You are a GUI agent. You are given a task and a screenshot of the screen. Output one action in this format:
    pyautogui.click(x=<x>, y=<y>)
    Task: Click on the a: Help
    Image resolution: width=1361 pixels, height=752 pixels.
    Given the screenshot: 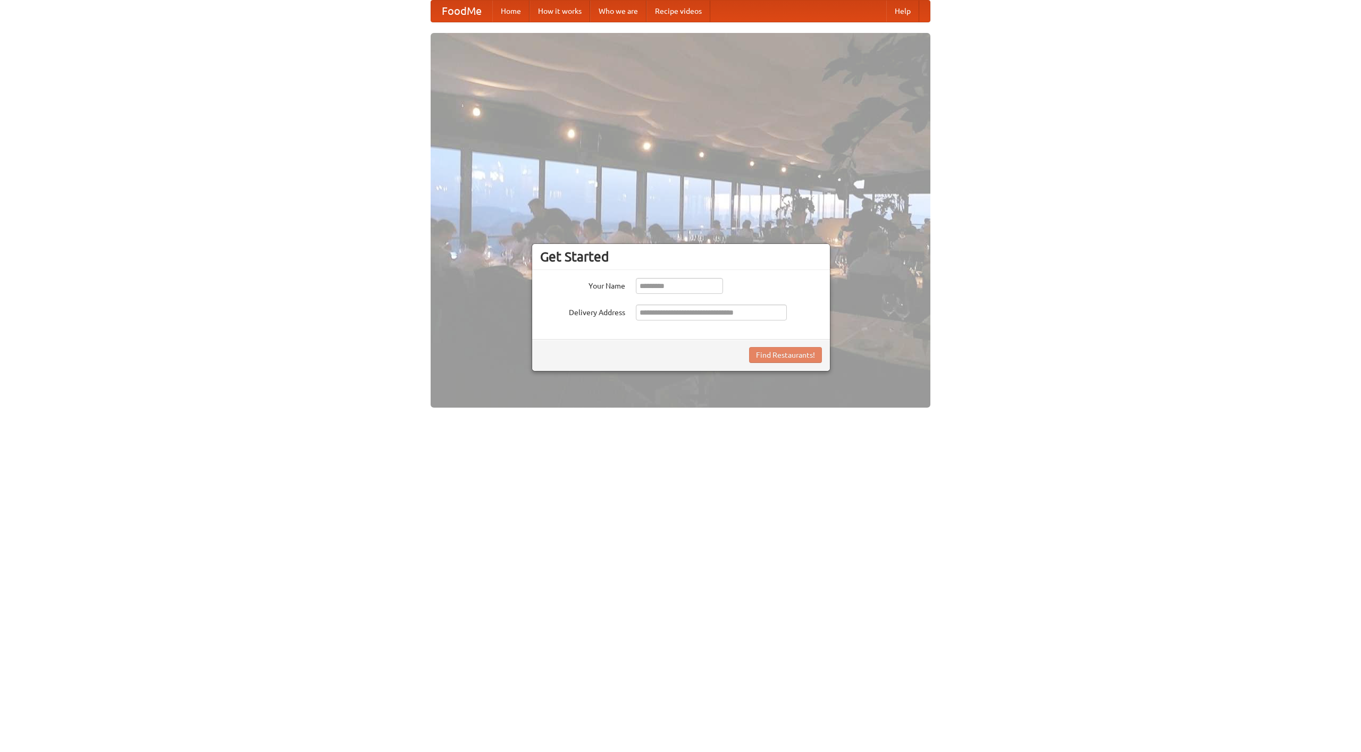 What is the action you would take?
    pyautogui.click(x=903, y=11)
    